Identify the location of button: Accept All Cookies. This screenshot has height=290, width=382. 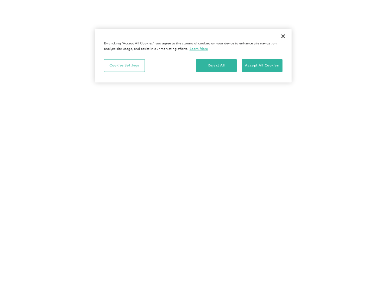
(262, 66).